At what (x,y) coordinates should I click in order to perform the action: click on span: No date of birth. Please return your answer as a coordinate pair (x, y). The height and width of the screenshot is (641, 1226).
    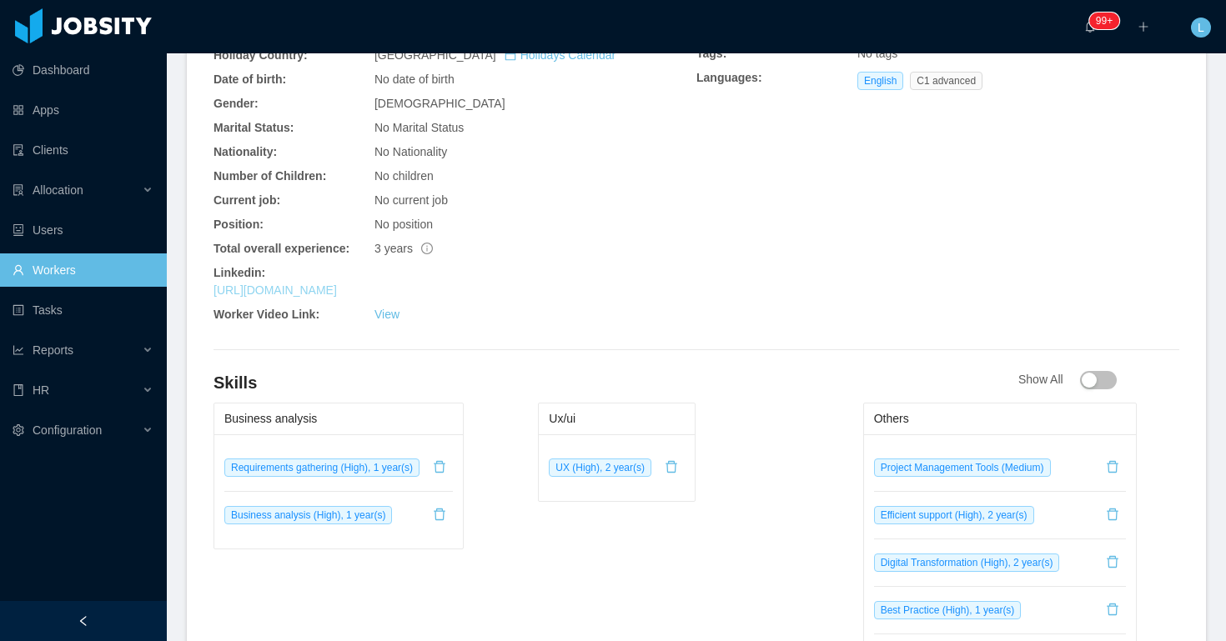
    Looking at the image, I should click on (414, 79).